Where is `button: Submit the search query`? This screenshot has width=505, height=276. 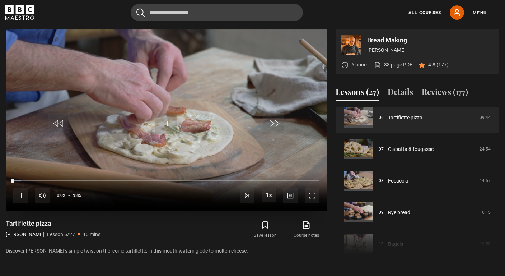
button: Submit the search query is located at coordinates (141, 13).